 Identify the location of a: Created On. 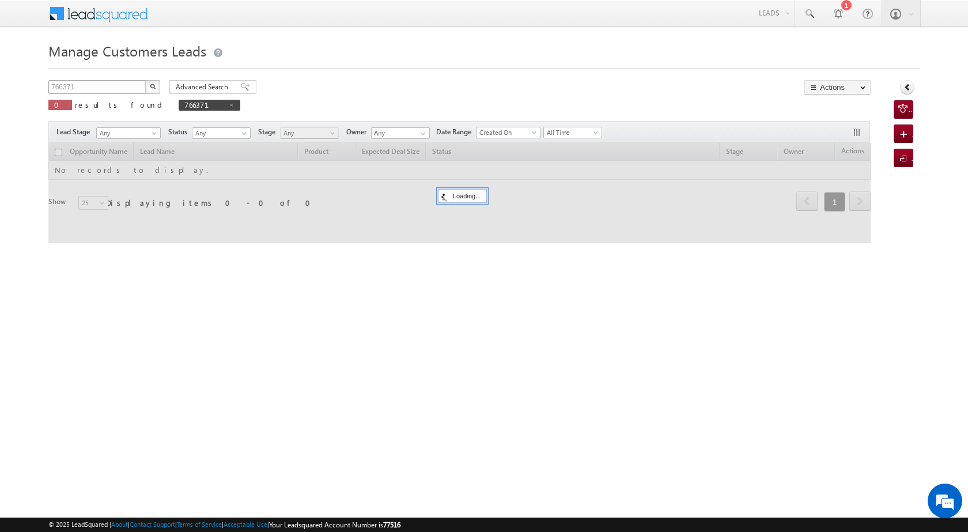
(508, 132).